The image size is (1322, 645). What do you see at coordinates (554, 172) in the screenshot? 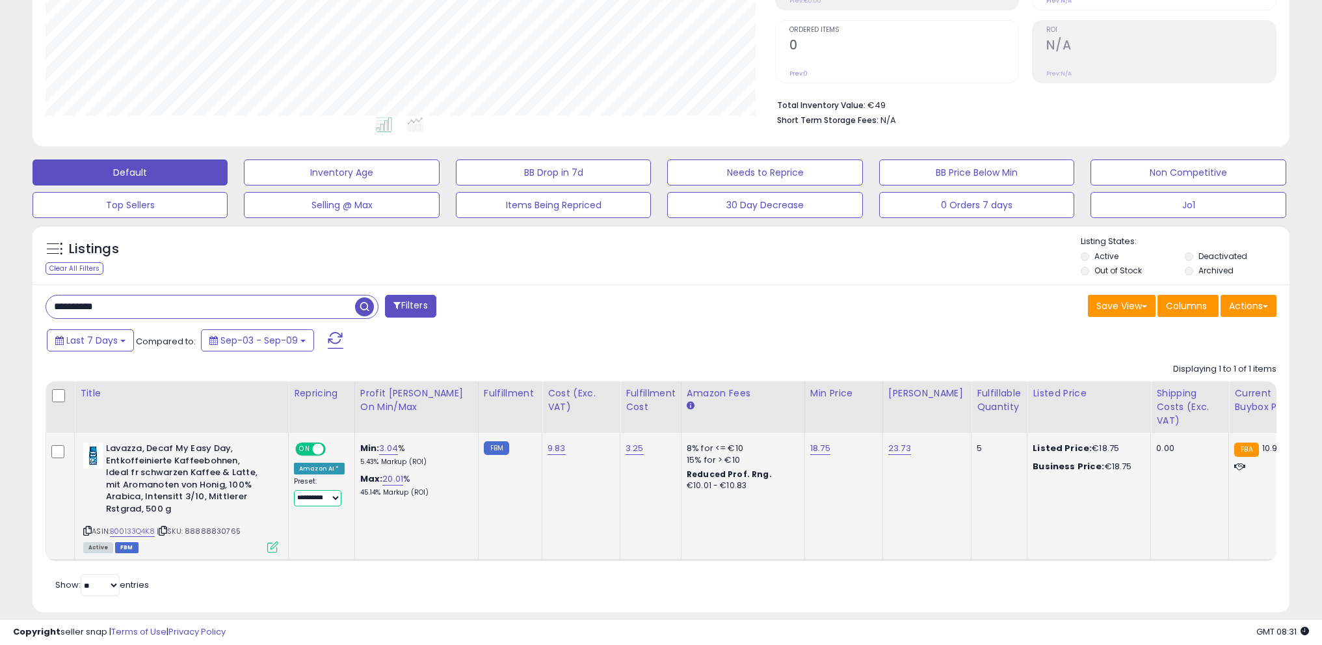
I see `button: BB Drop in 7d` at bounding box center [554, 172].